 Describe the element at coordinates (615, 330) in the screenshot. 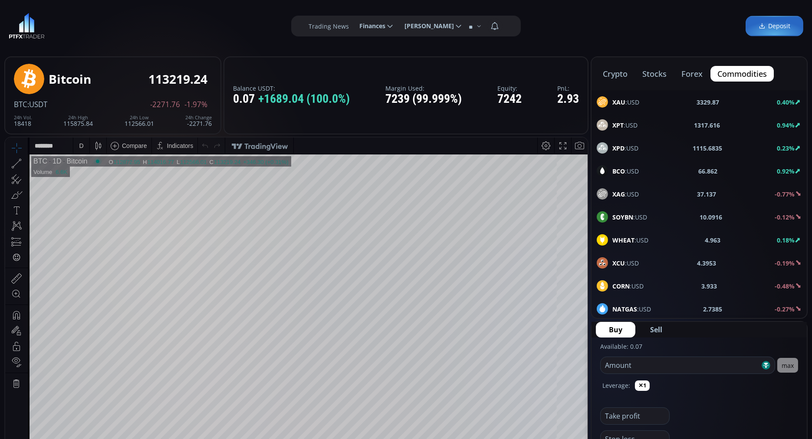

I see `span: Buy` at that location.